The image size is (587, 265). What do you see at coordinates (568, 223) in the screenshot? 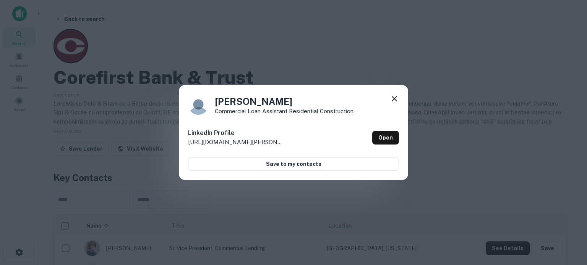
I see `div: Chat Widget` at bounding box center [568, 223].